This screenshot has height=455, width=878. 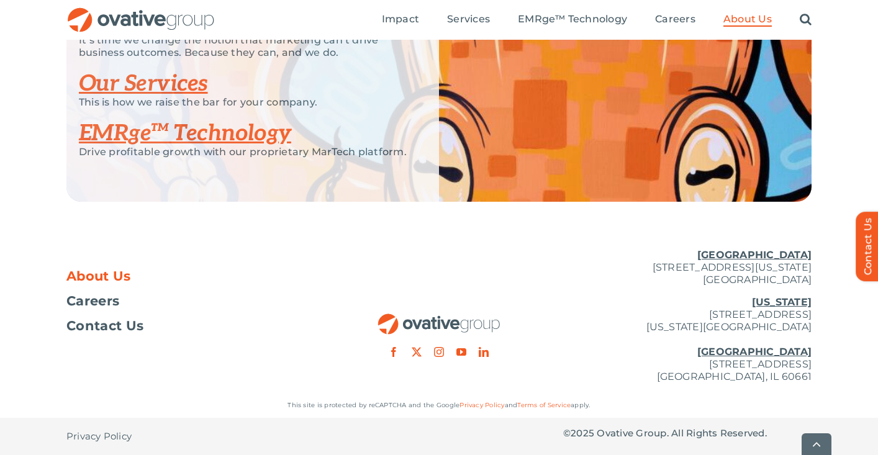 What do you see at coordinates (99, 437) in the screenshot?
I see `span: Privacy Policy` at bounding box center [99, 437].